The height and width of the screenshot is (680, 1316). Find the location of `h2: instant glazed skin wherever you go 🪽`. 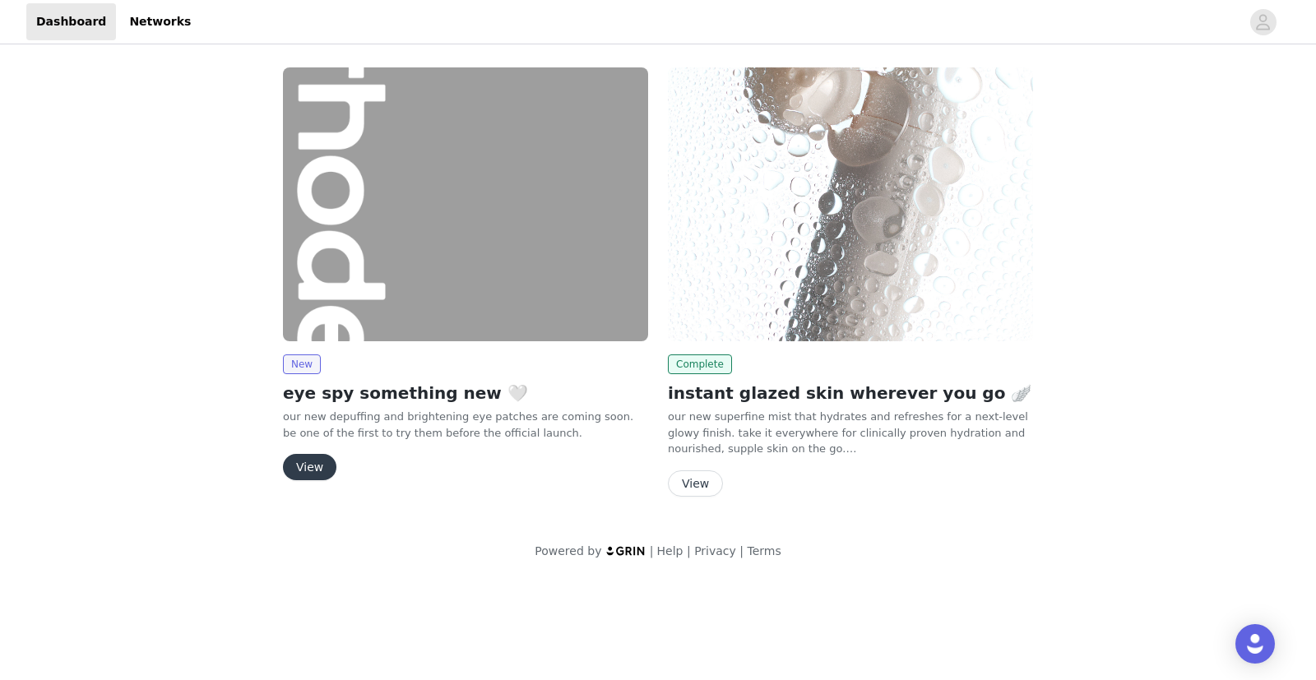

h2: instant glazed skin wherever you go 🪽 is located at coordinates (850, 393).